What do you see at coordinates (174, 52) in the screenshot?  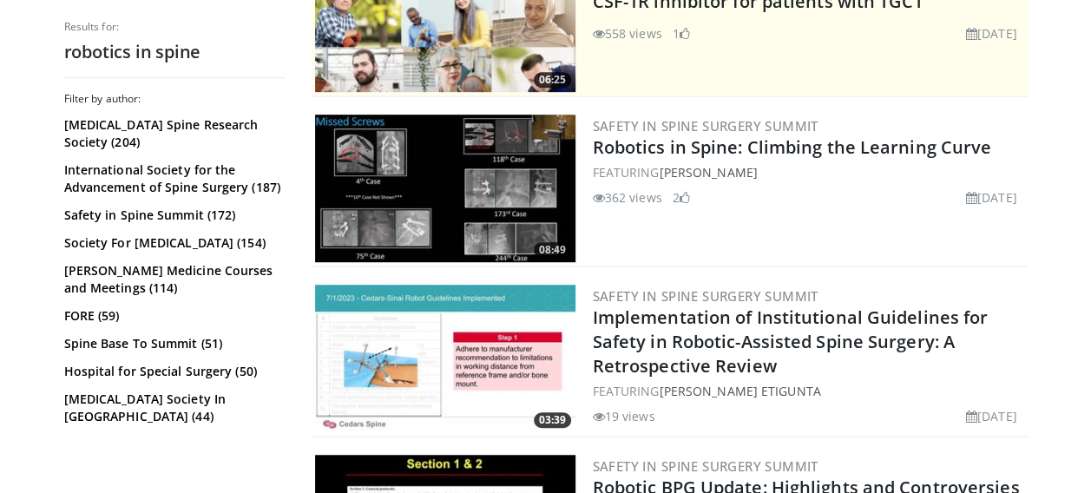 I see `h2: robotics in spine` at bounding box center [174, 52].